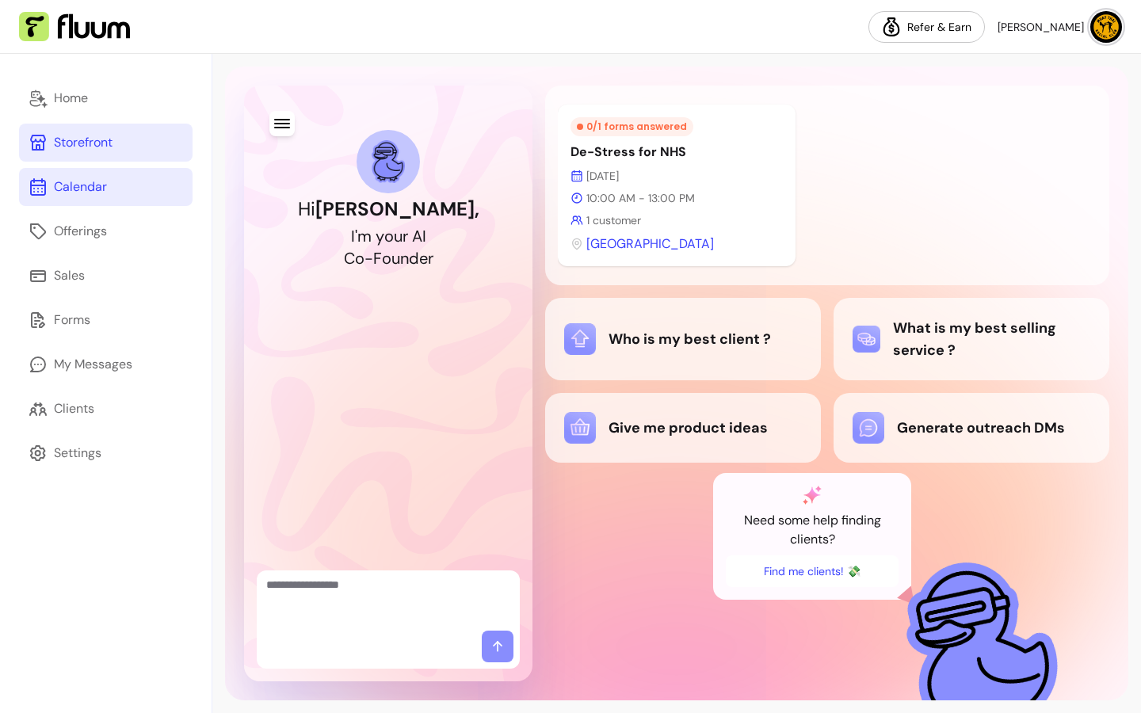 The height and width of the screenshot is (713, 1141). Describe the element at coordinates (105, 276) in the screenshot. I see `a: Sales` at that location.